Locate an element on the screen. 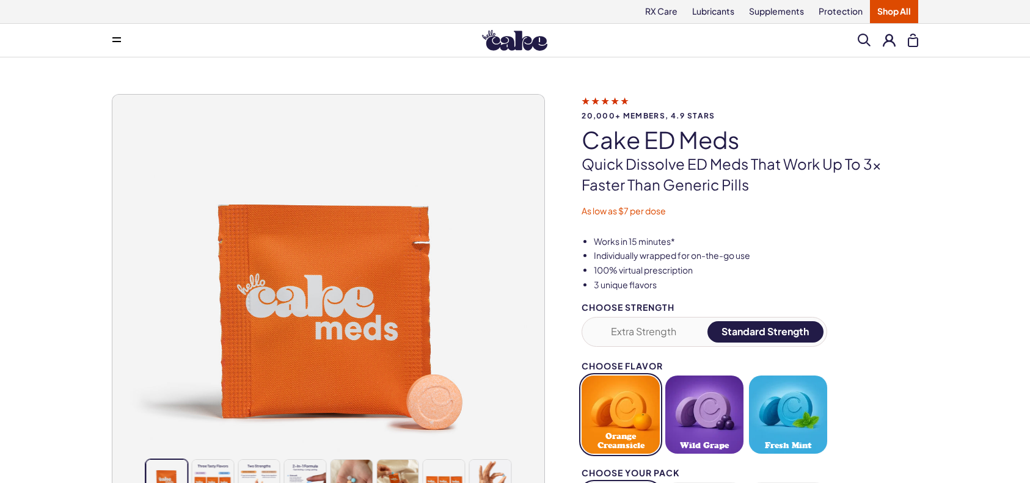 The height and width of the screenshot is (483, 1030). span: Wild Grape is located at coordinates (705, 446).